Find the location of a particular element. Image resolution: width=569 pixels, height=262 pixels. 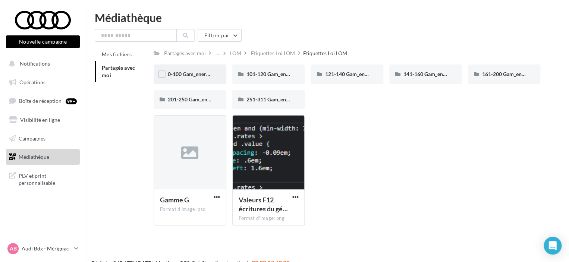

button: Notifications is located at coordinates (41, 64).